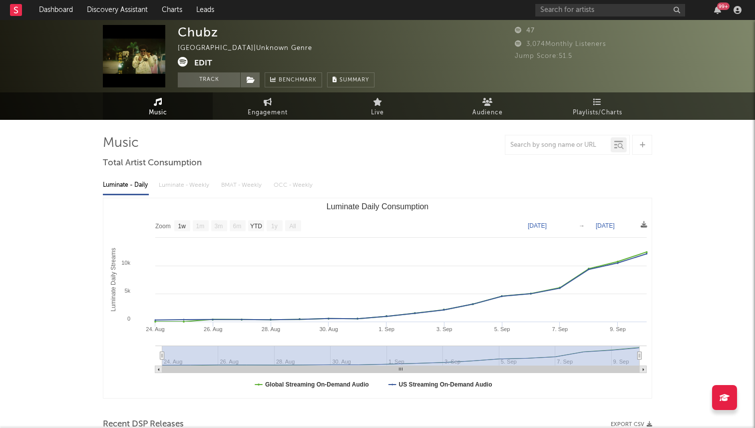 This screenshot has height=428, width=755. What do you see at coordinates (598, 113) in the screenshot?
I see `span: Playlists/Charts` at bounding box center [598, 113].